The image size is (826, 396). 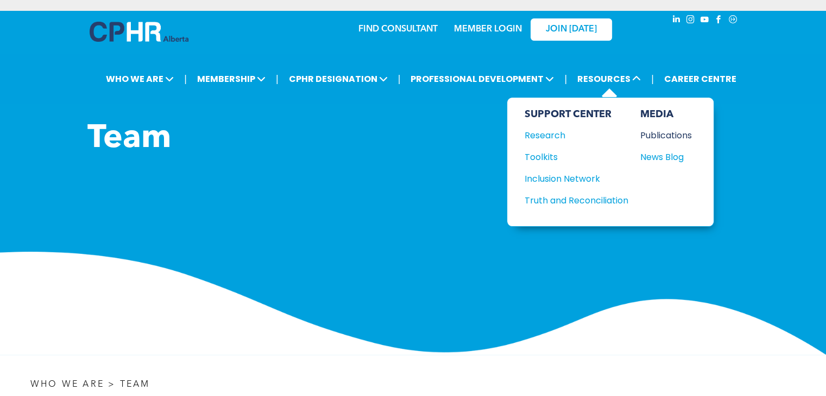 I want to click on a: linkedin, so click(x=677, y=21).